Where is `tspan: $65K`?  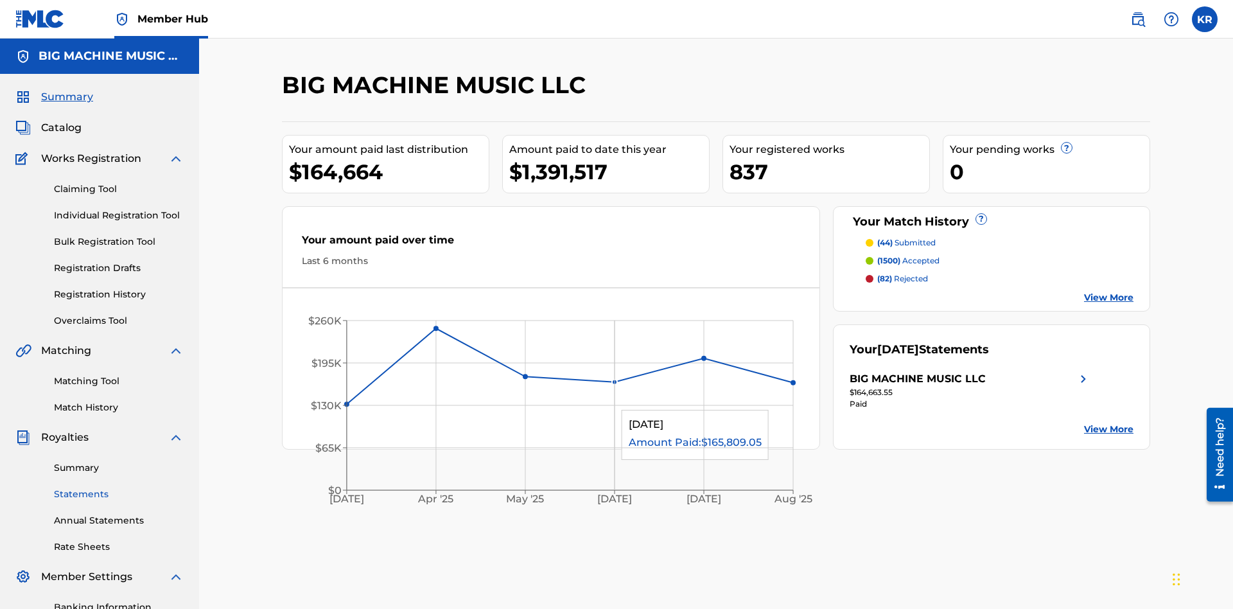
tspan: $65K is located at coordinates (328, 448).